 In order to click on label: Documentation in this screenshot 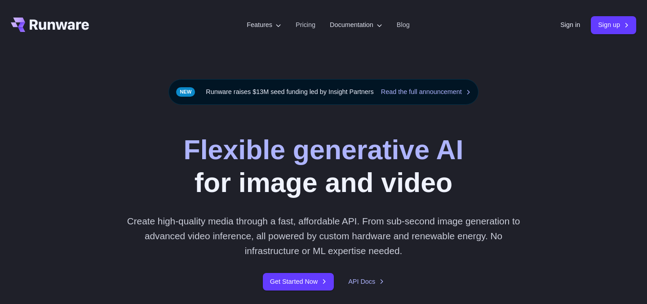, I will do `click(356, 25)`.